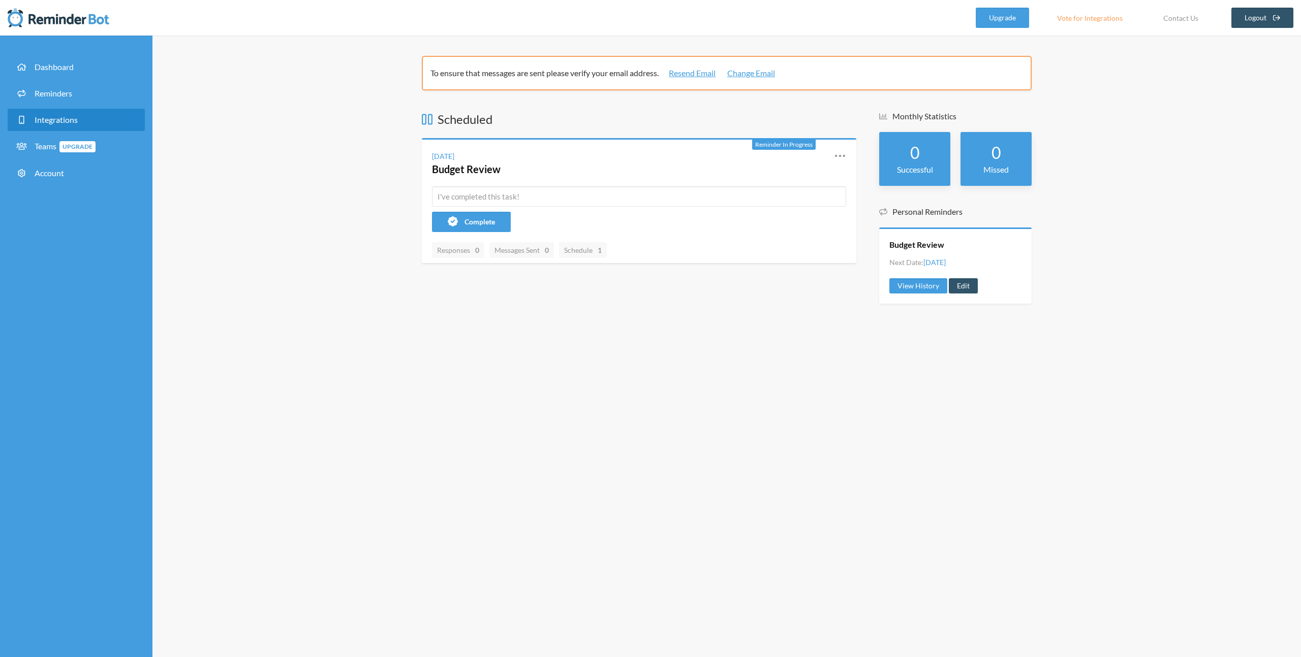 The image size is (1301, 657). Describe the element at coordinates (918, 286) in the screenshot. I see `a: View History` at that location.